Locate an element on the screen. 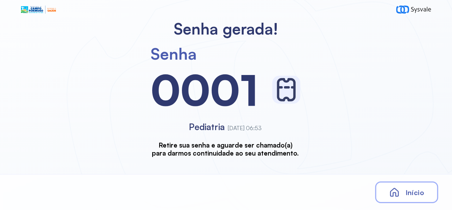 This screenshot has height=210, width=452. img: Logotipo do estabelecimento is located at coordinates (38, 9).